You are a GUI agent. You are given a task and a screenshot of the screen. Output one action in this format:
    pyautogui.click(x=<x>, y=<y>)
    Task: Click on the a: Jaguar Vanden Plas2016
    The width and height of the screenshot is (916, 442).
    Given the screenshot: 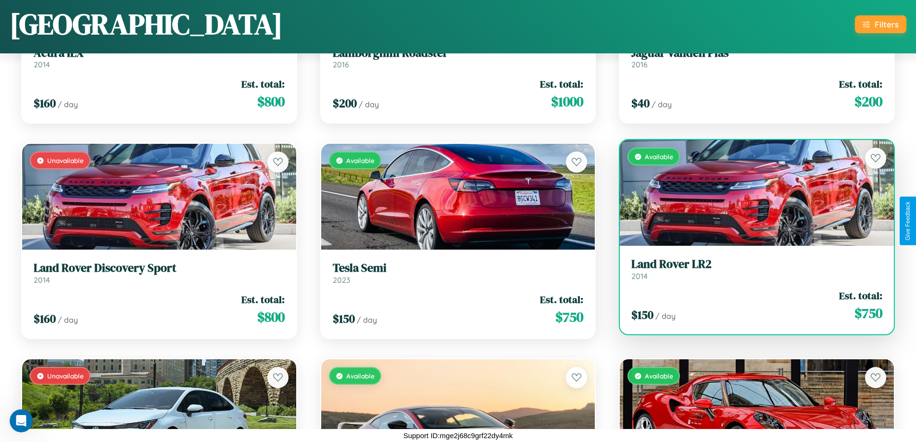 What is the action you would take?
    pyautogui.click(x=757, y=58)
    